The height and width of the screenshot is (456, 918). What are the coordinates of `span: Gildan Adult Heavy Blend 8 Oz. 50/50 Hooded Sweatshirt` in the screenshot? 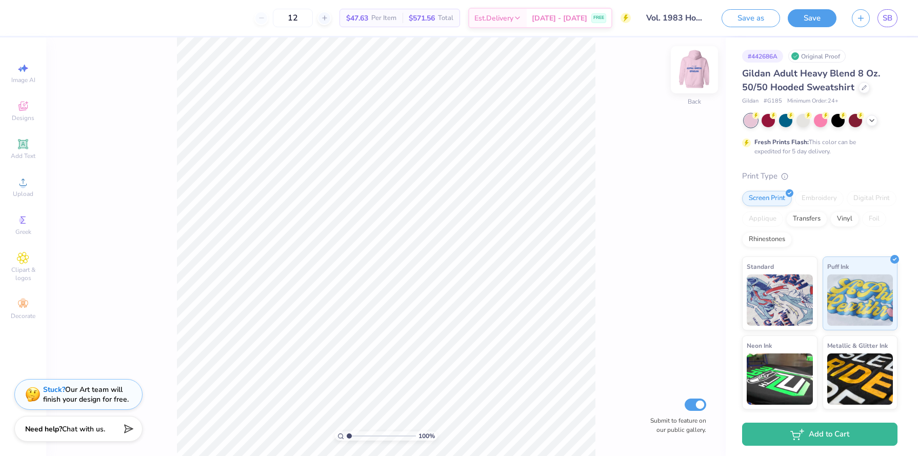 It's located at (811, 80).